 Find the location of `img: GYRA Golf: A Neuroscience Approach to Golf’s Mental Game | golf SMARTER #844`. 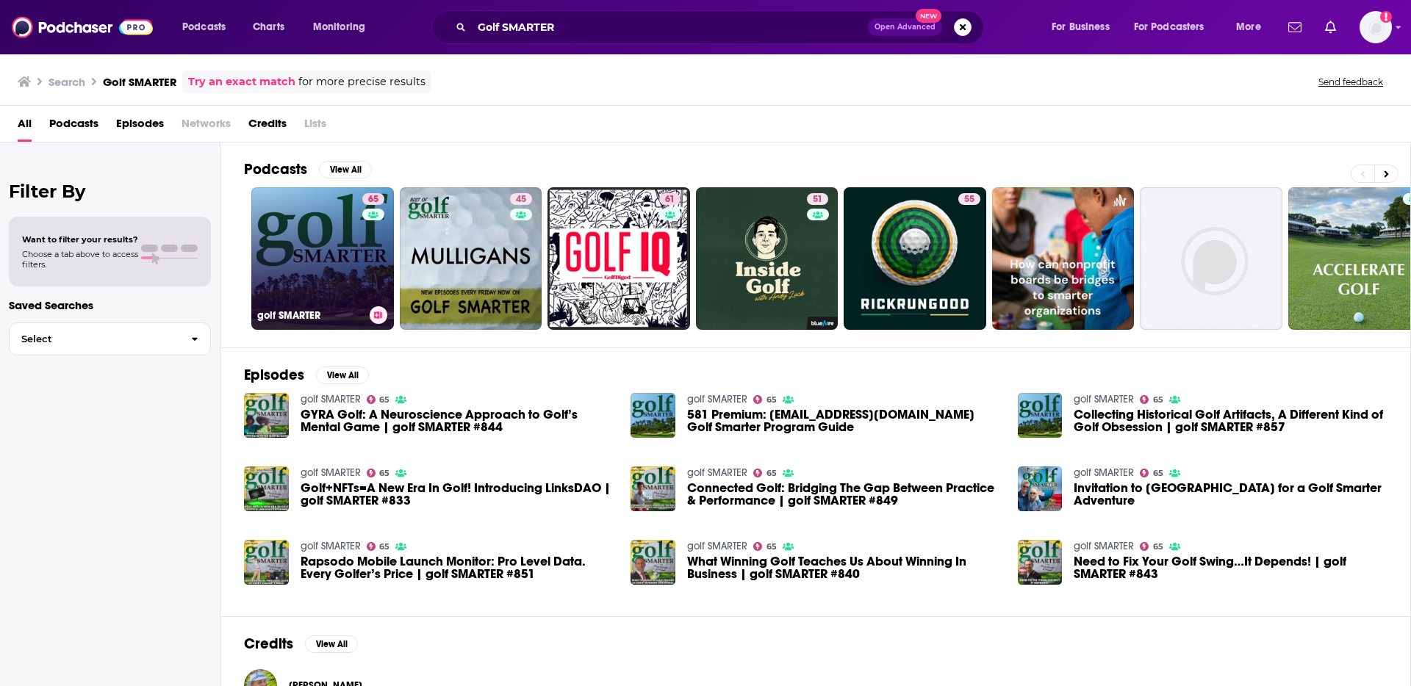

img: GYRA Golf: A Neuroscience Approach to Golf’s Mental Game | golf SMARTER #844 is located at coordinates (266, 415).